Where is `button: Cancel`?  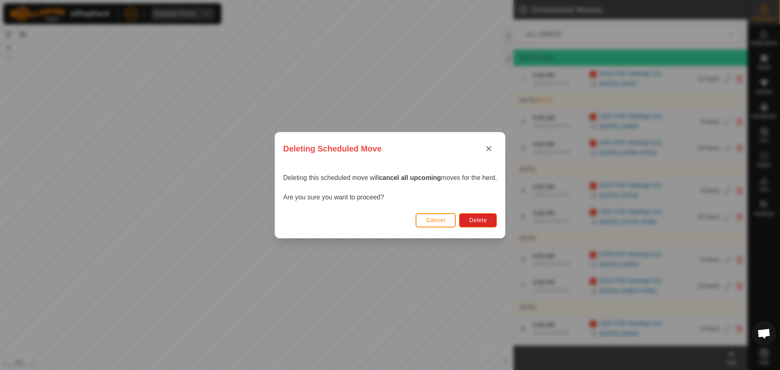 button: Cancel is located at coordinates (436, 220).